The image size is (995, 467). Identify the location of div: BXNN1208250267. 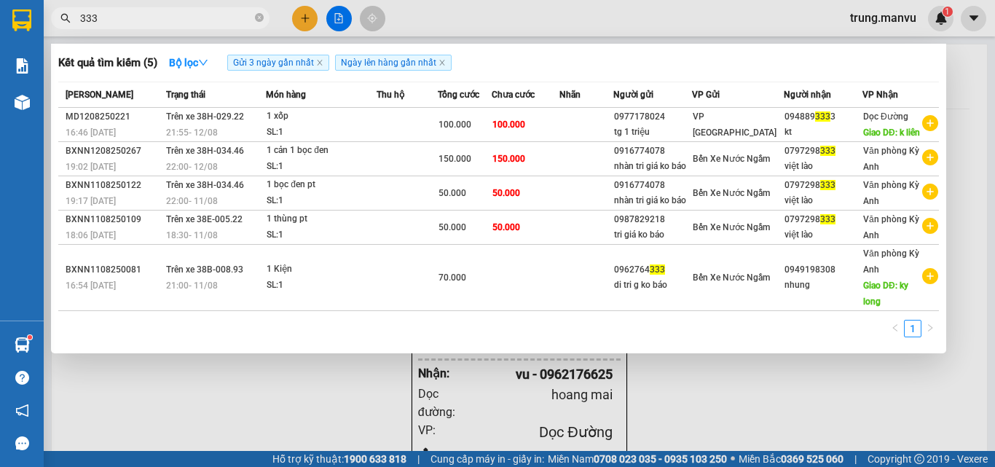
(114, 151).